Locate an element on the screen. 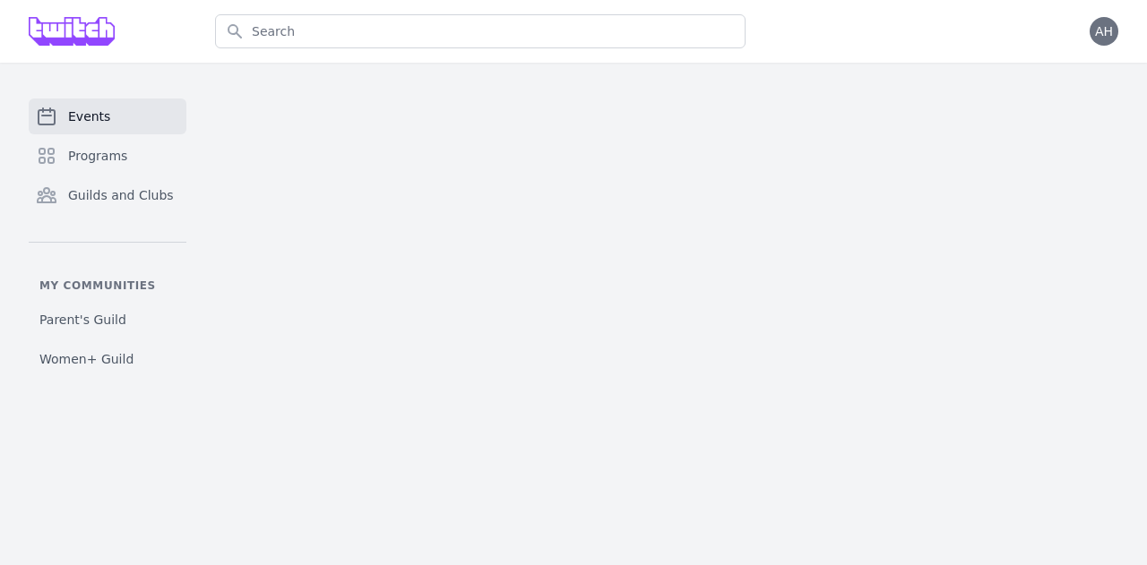 The width and height of the screenshot is (1147, 565). a: Guilds and Clubs is located at coordinates (107, 195).